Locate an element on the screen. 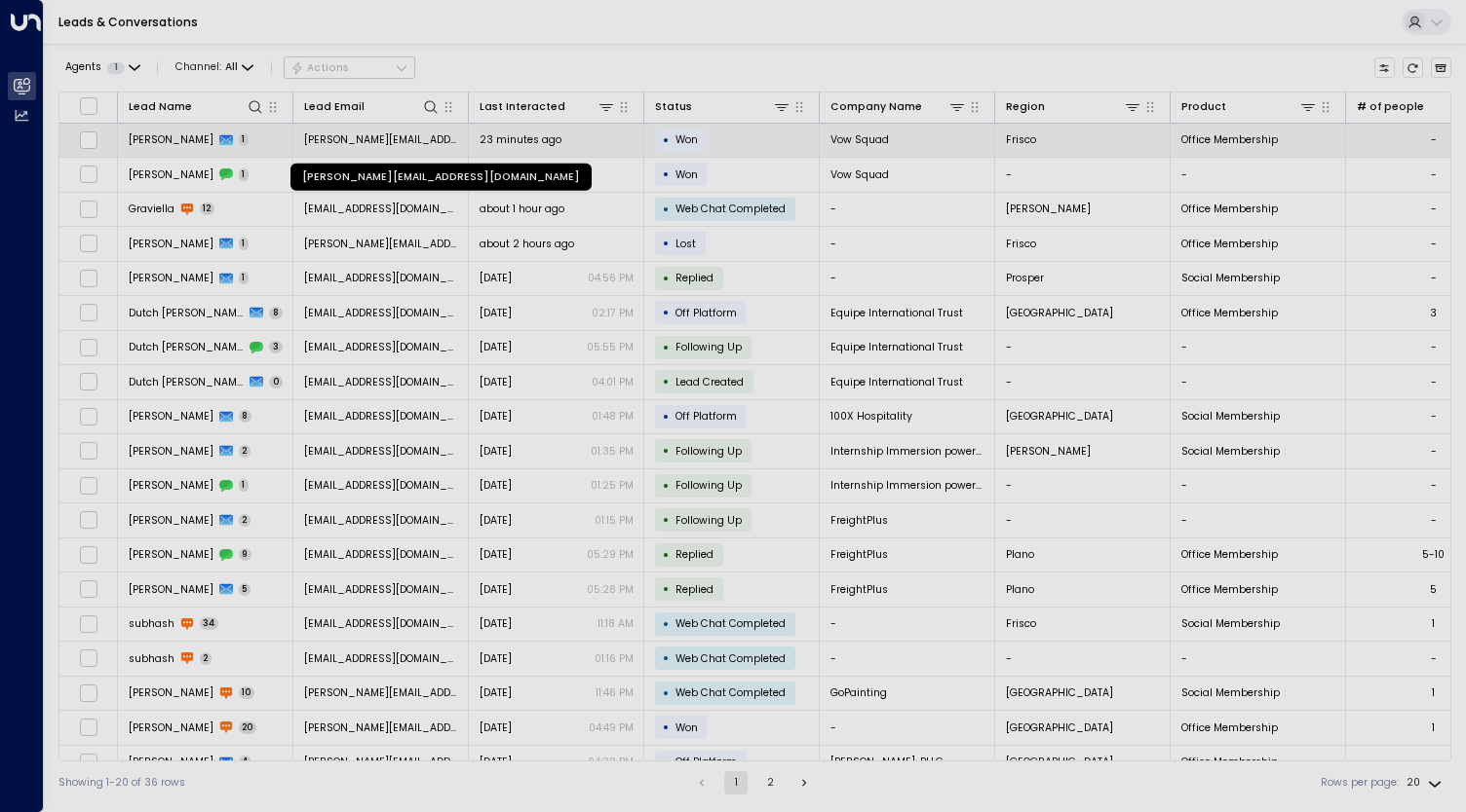  p: 04:01 PM is located at coordinates (612, 382).